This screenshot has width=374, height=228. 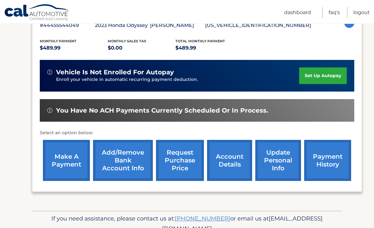 I want to click on a: update personal info, so click(x=278, y=160).